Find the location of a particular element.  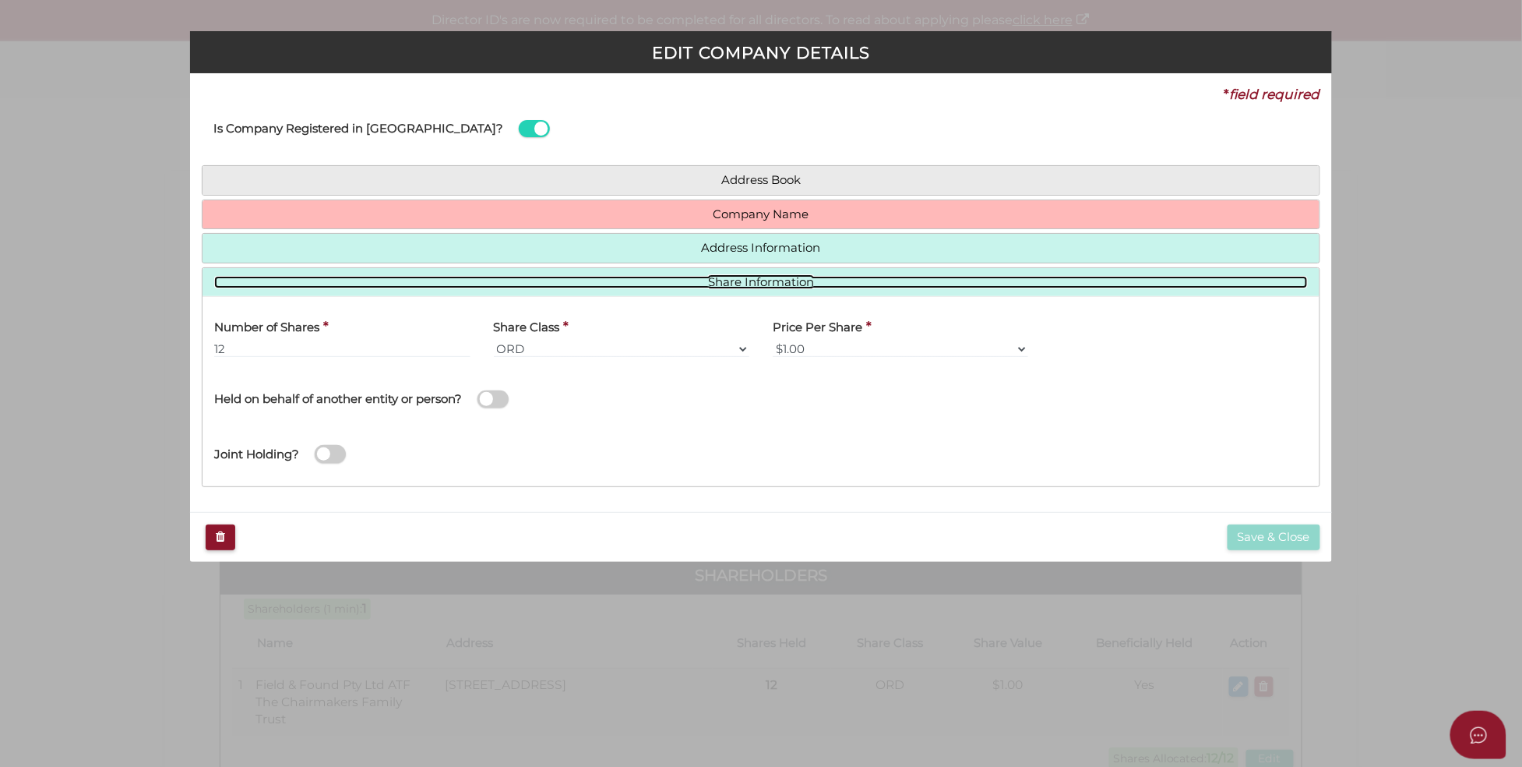

button: Open asap is located at coordinates (1479, 735).